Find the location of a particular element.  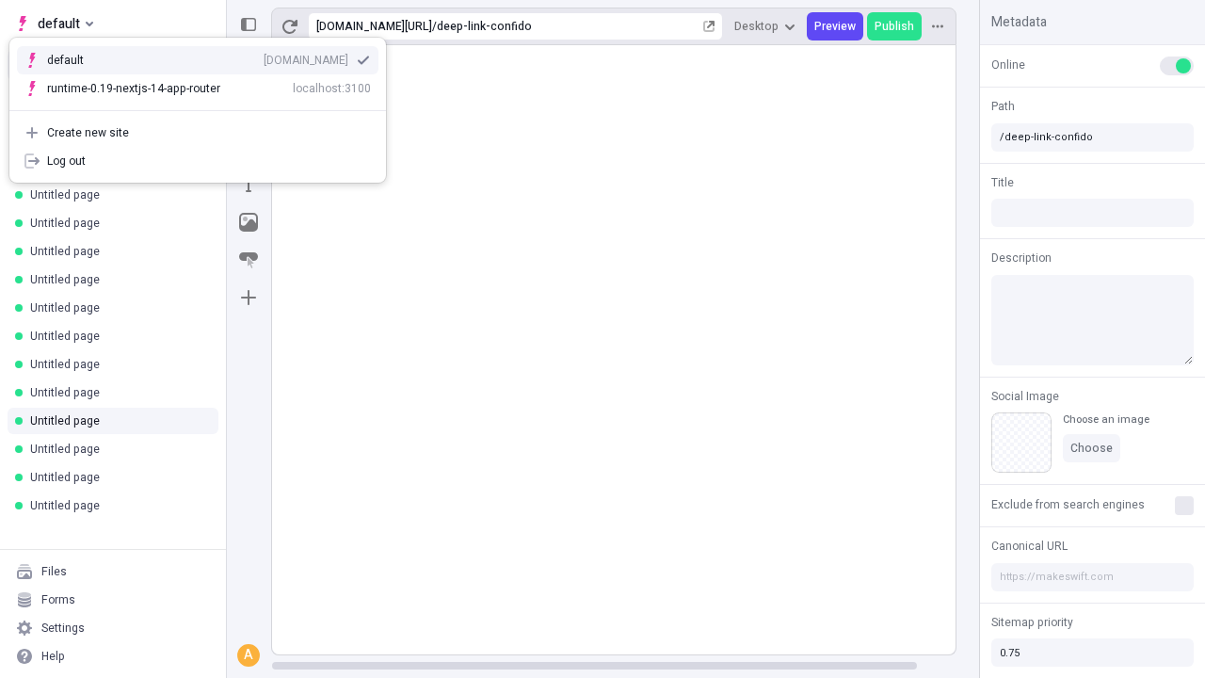

span: Exclude from search engines is located at coordinates (1067, 505).